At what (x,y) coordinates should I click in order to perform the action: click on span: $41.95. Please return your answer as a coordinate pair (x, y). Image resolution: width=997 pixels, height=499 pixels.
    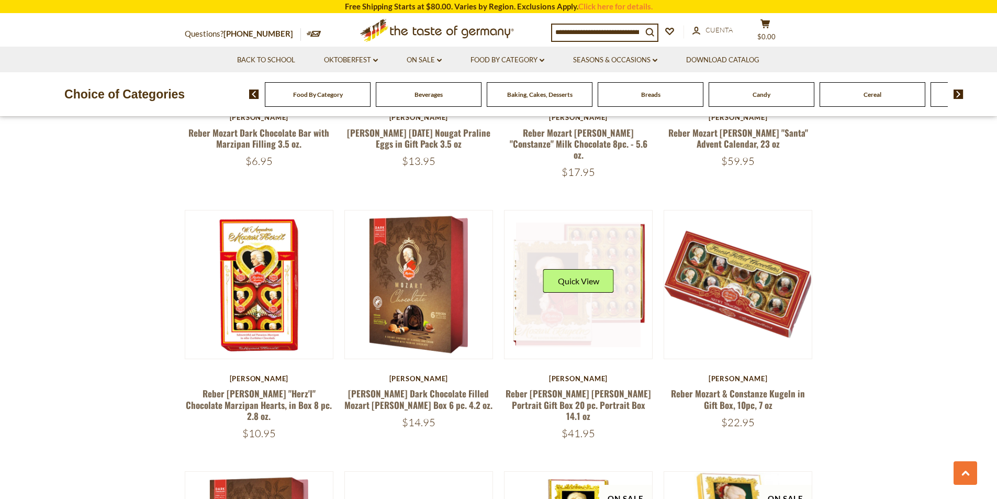
    Looking at the image, I should click on (578, 433).